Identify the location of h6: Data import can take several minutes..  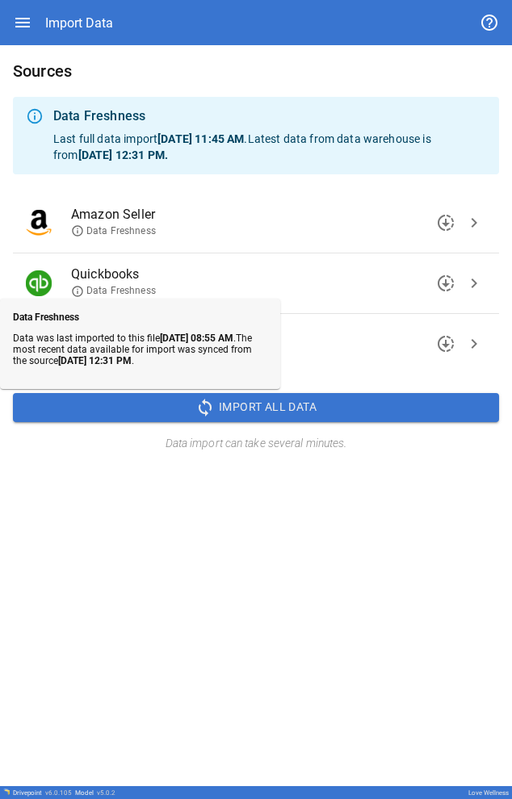
(256, 444).